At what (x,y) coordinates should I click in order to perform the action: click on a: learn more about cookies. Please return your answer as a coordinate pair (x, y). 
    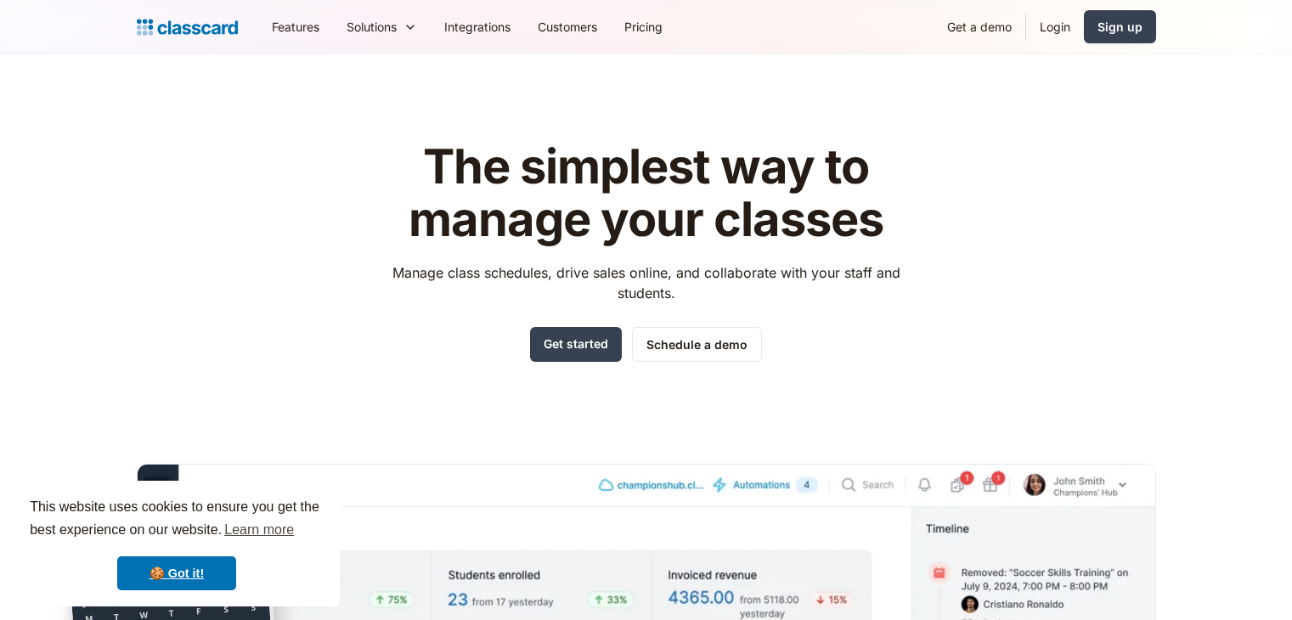
    Looking at the image, I should click on (259, 530).